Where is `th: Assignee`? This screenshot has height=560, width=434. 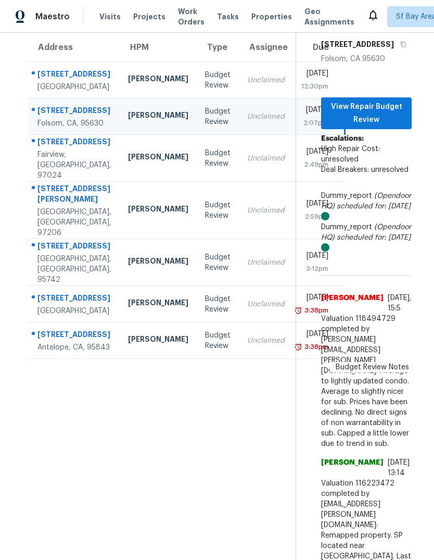
th: Assignee is located at coordinates (266, 47).